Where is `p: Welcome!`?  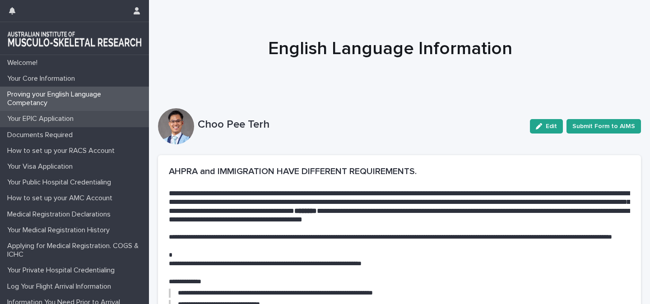 p: Welcome! is located at coordinates (24, 63).